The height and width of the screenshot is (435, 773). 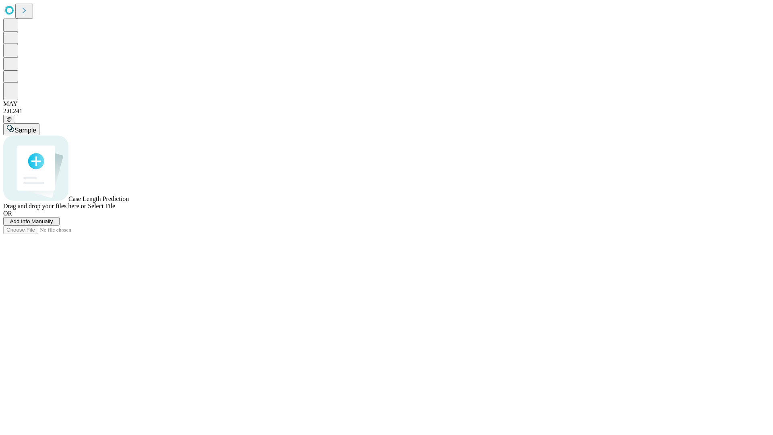 What do you see at coordinates (387, 111) in the screenshot?
I see `div: 2.0.241` at bounding box center [387, 111].